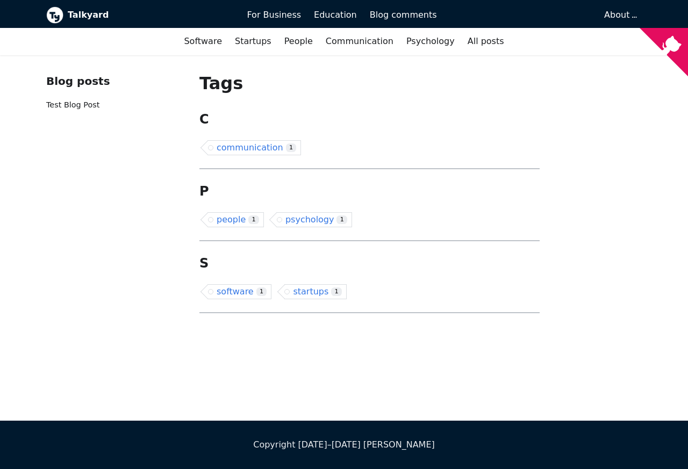  I want to click on a: software1, so click(240, 292).